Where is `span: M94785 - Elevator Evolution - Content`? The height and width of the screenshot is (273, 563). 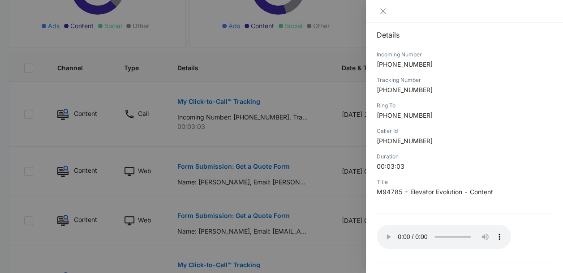
span: M94785 - Elevator Evolution - Content is located at coordinates (435, 192).